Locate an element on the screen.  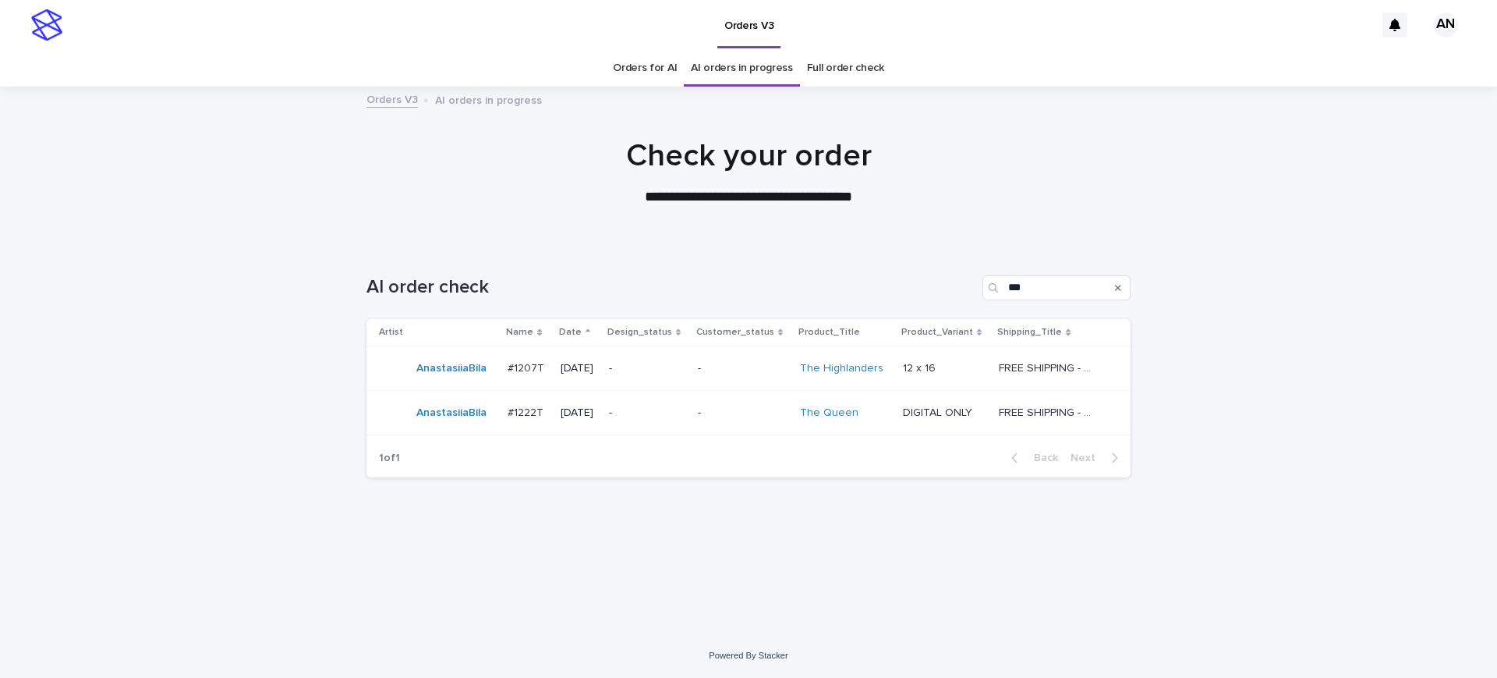
p: Shipping_Title is located at coordinates (1029, 332).